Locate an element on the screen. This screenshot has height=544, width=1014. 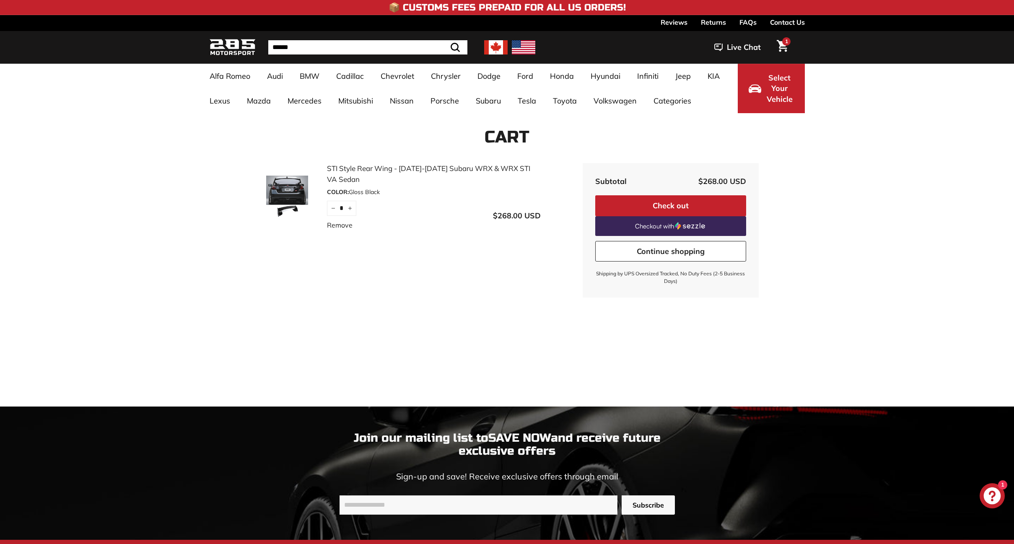
h4: 📦 Customs Fees Prepaid for All US Orders! is located at coordinates (507, 8).